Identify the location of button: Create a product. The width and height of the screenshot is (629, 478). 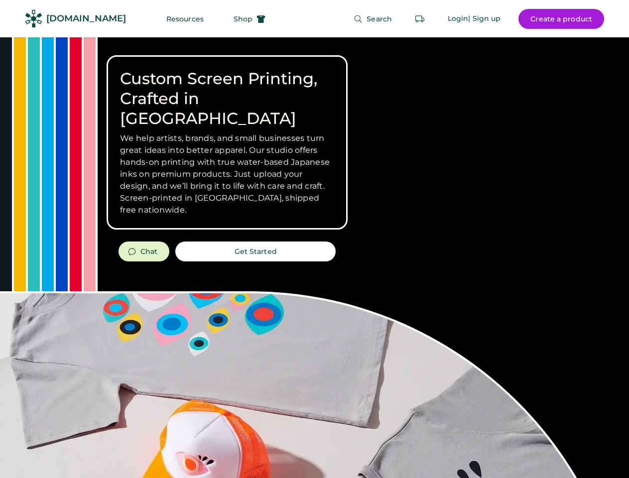
(562, 19).